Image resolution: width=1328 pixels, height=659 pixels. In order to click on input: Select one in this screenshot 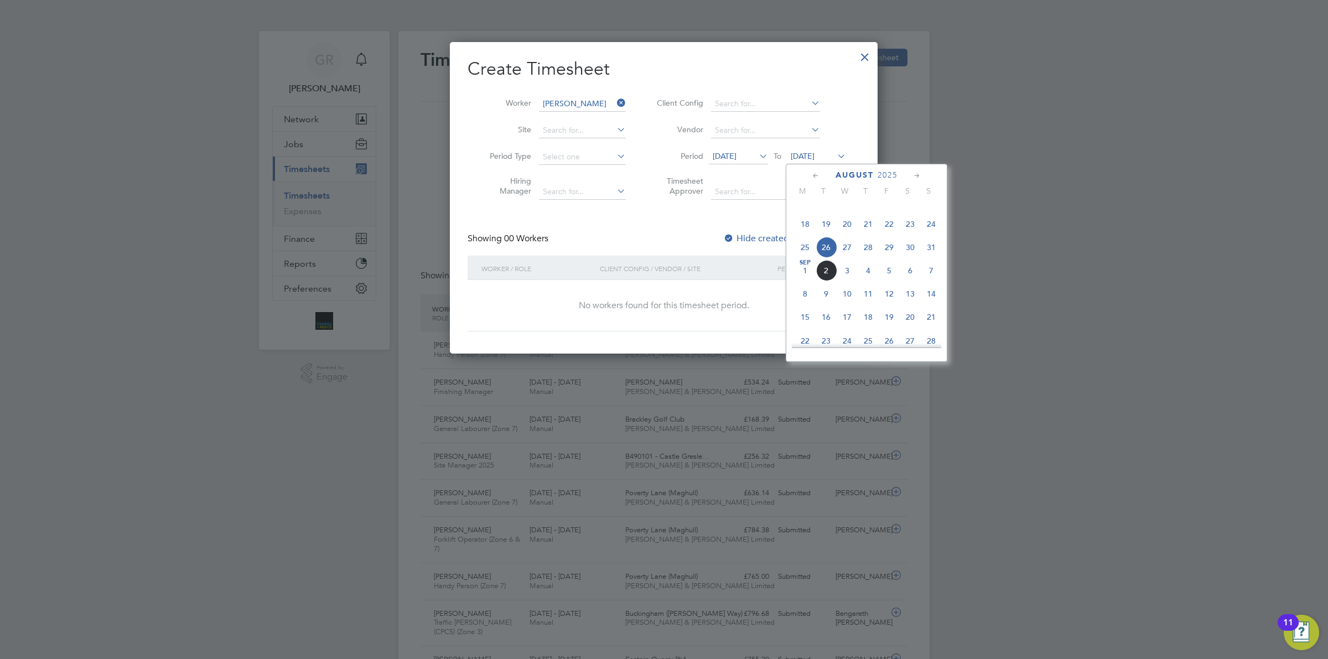, I will do `click(582, 157)`.